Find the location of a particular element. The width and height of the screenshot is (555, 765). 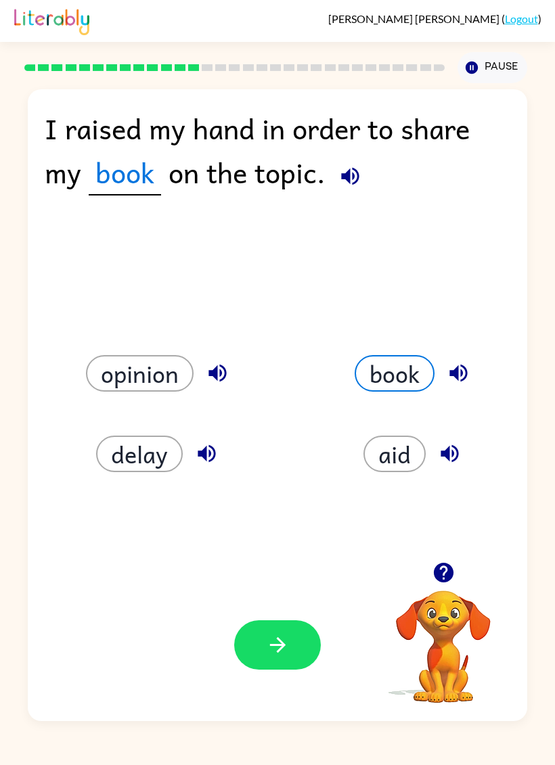

button: aid is located at coordinates (395, 454).